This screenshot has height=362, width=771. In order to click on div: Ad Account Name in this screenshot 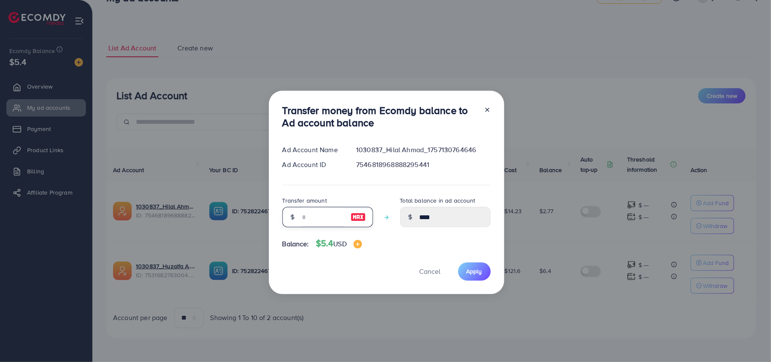, I will do `click(312, 149)`.